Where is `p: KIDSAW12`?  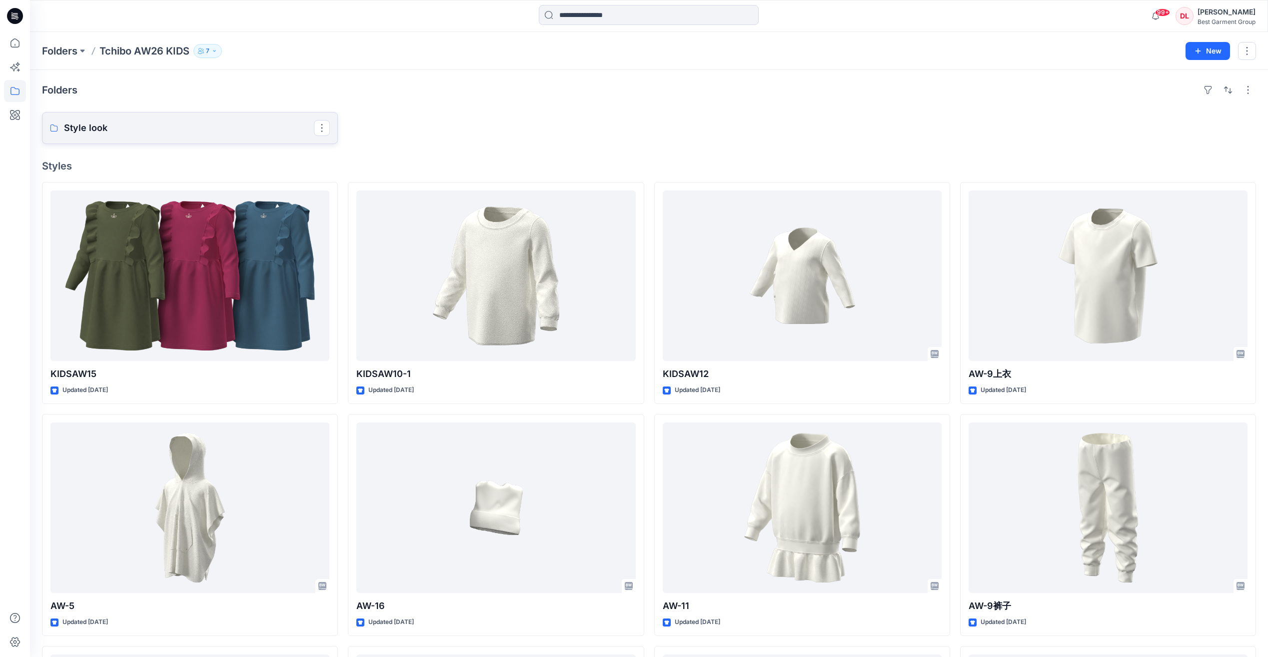
p: KIDSAW12 is located at coordinates (802, 374).